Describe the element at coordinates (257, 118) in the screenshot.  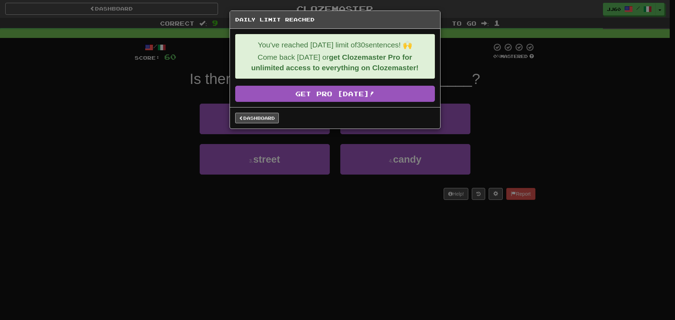
I see `a: Dashboard` at that location.